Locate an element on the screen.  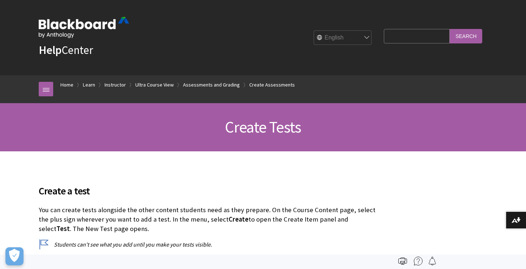
span: Test is located at coordinates (63, 228).